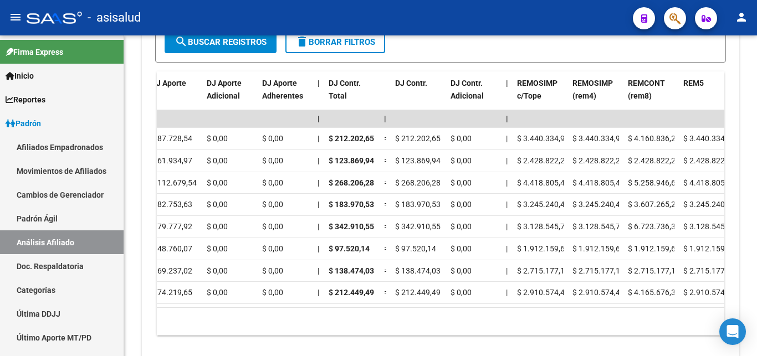 The height and width of the screenshot is (356, 757). What do you see at coordinates (16, 17) in the screenshot?
I see `mat-icon: menu` at bounding box center [16, 17].